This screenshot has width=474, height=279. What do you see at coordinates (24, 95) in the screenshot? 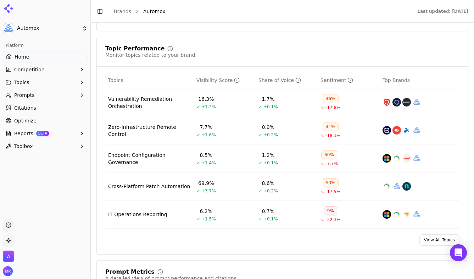
I see `span: Prompts` at bounding box center [24, 95].